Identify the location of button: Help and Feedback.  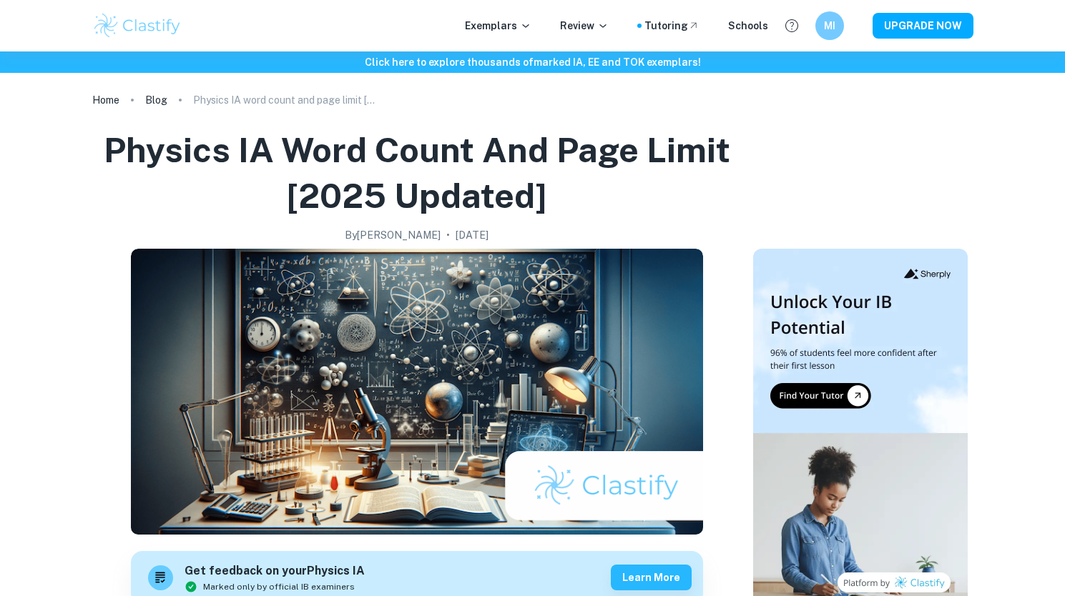
(792, 26).